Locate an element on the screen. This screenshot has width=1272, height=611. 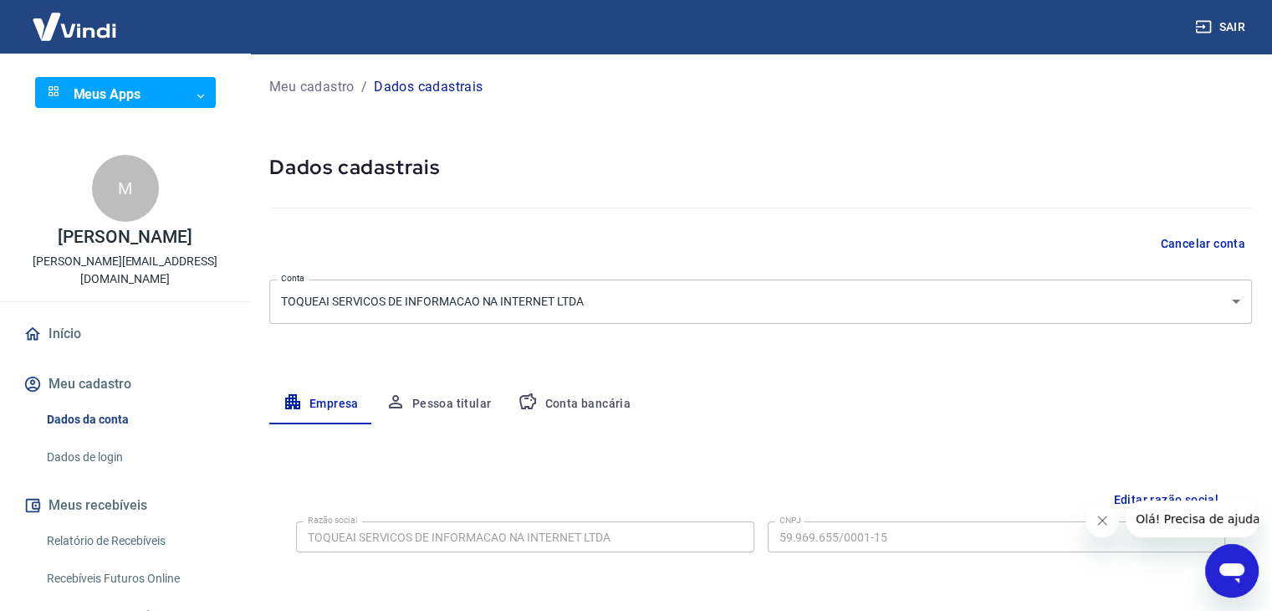
button: Meu cadastro is located at coordinates (125, 384).